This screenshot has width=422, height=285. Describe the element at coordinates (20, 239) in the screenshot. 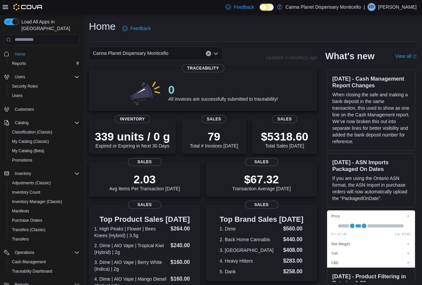

I see `a: Transfers` at that location.